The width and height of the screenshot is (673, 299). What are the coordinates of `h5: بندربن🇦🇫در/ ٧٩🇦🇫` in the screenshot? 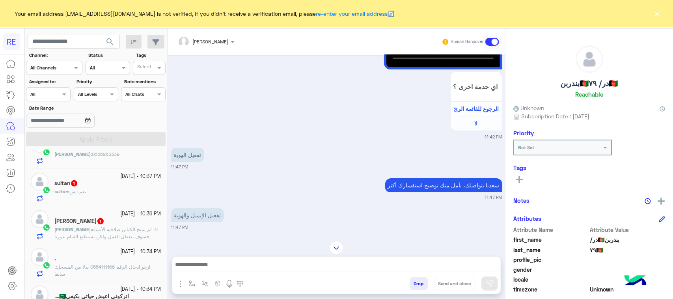 It's located at (590, 83).